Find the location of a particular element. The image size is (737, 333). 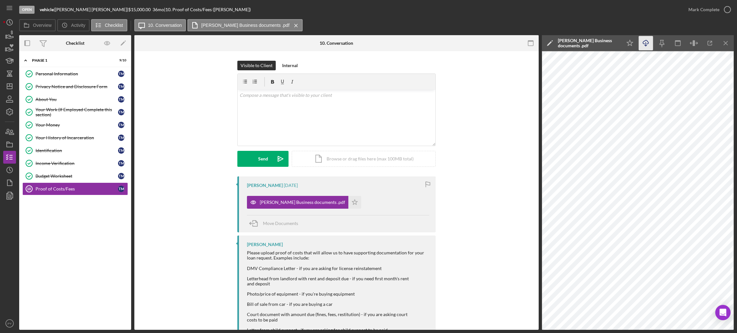

a: Privacy Notice and Disclosure FormTM is located at coordinates (75, 87).